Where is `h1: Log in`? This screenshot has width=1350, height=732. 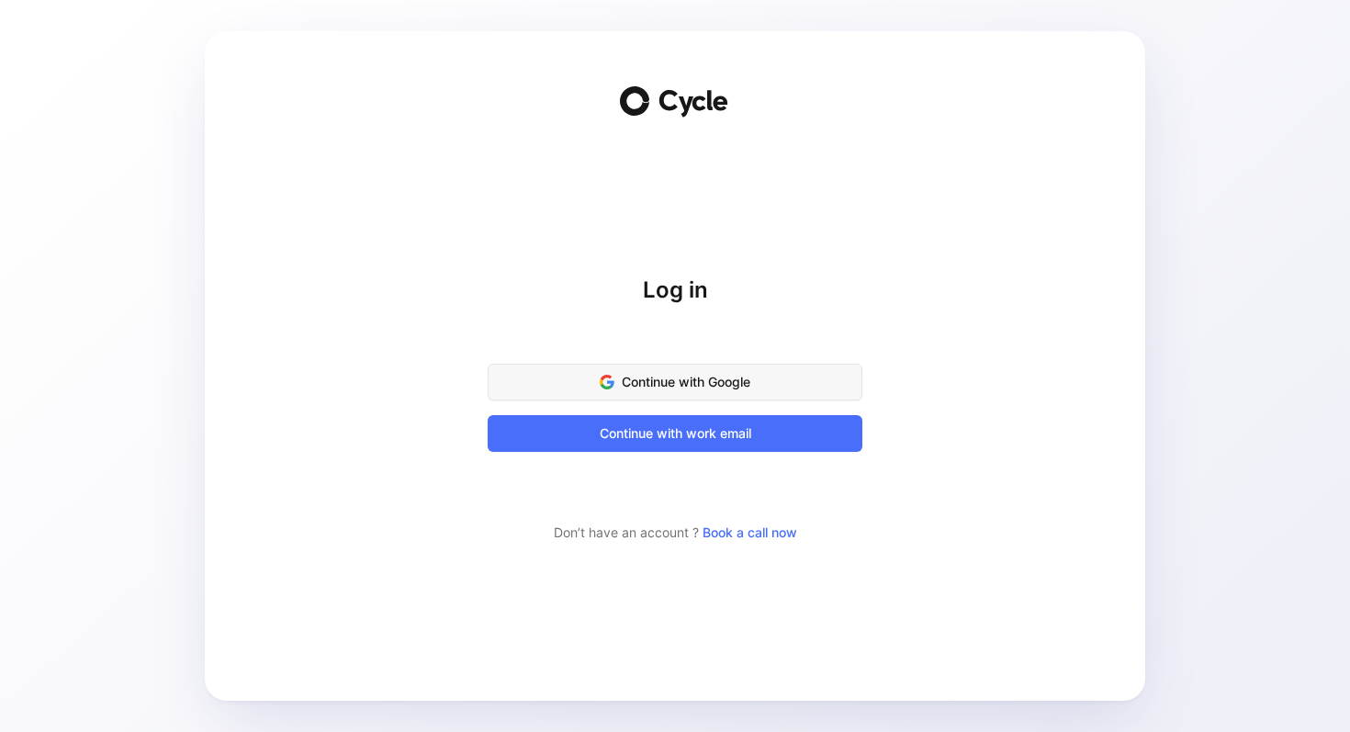
h1: Log in is located at coordinates (675, 290).